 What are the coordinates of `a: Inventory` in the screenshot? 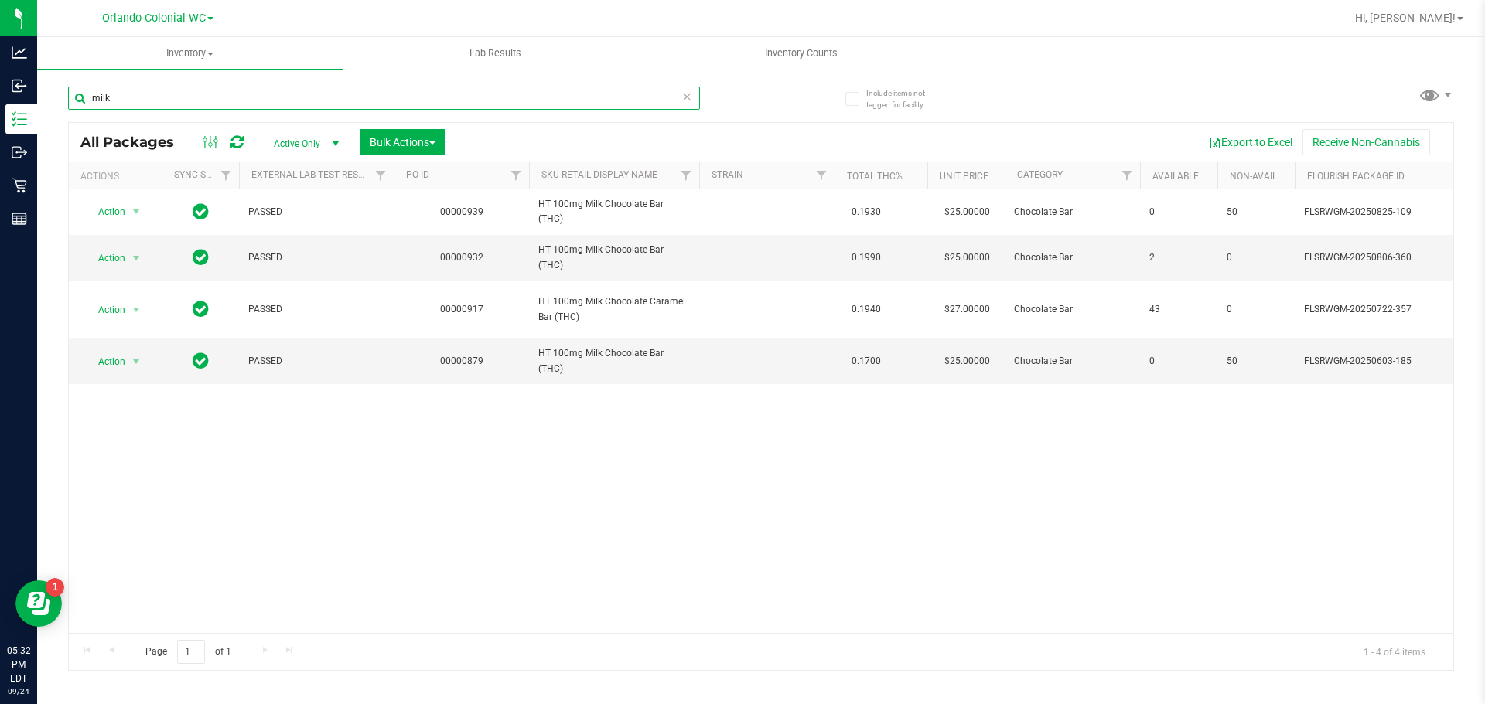 It's located at (189, 53).